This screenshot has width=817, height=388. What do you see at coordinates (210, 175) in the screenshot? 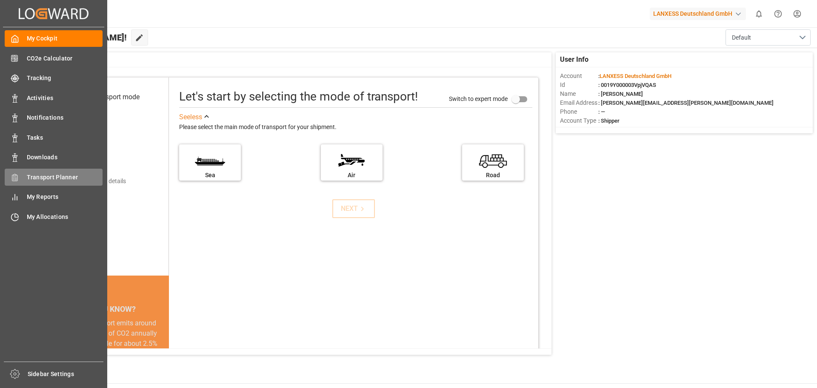
I see `div: Sea` at bounding box center [210, 175].